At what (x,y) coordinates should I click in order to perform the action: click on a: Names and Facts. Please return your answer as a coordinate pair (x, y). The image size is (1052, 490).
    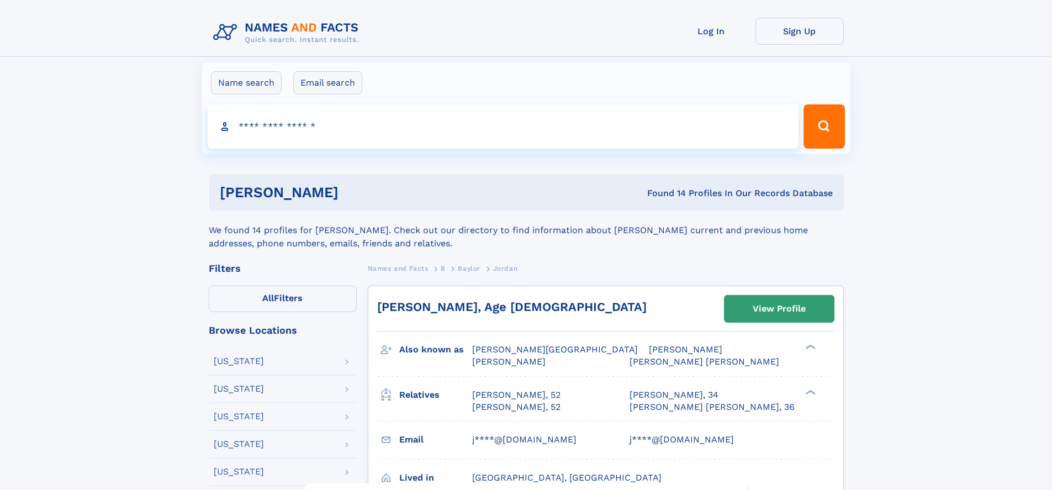
    Looking at the image, I should click on (398, 268).